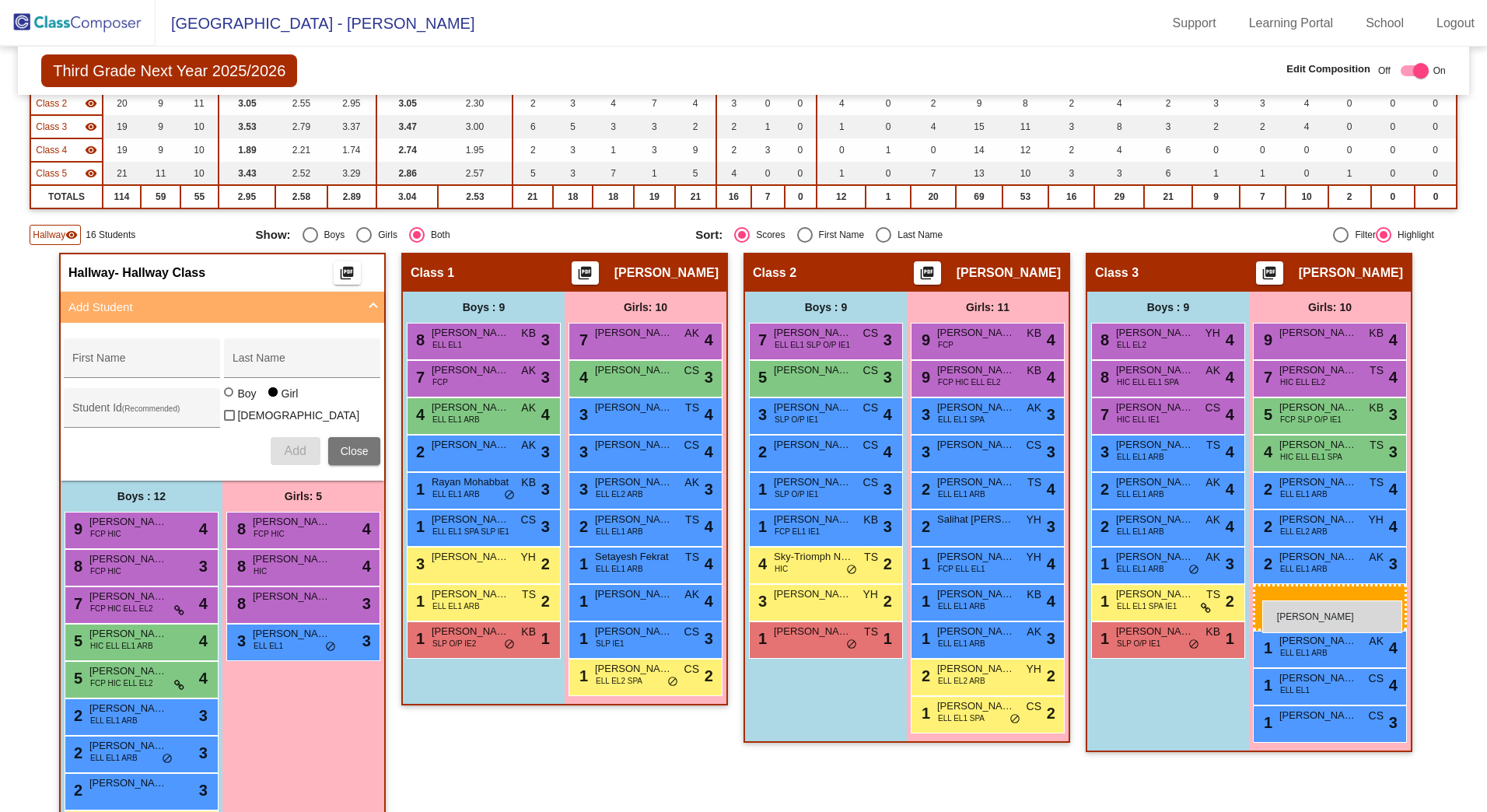  Describe the element at coordinates (66, 127) in the screenshot. I see `td: Kelsey Arakaki - No Class Name` at that location.